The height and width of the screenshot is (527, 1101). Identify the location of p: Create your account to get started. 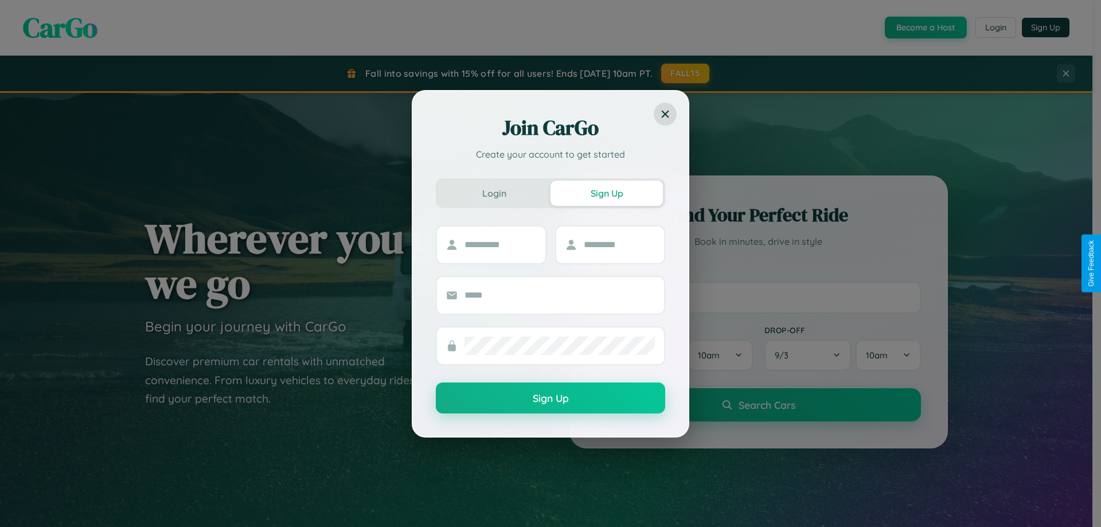
(551, 154).